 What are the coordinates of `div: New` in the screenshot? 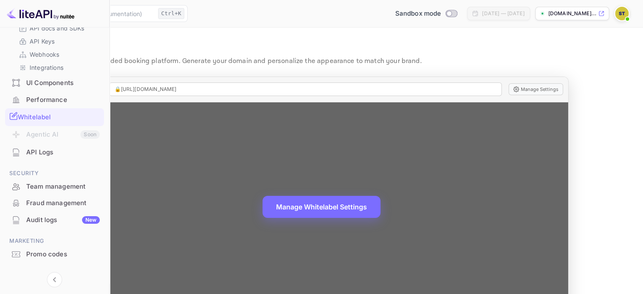 It's located at (91, 220).